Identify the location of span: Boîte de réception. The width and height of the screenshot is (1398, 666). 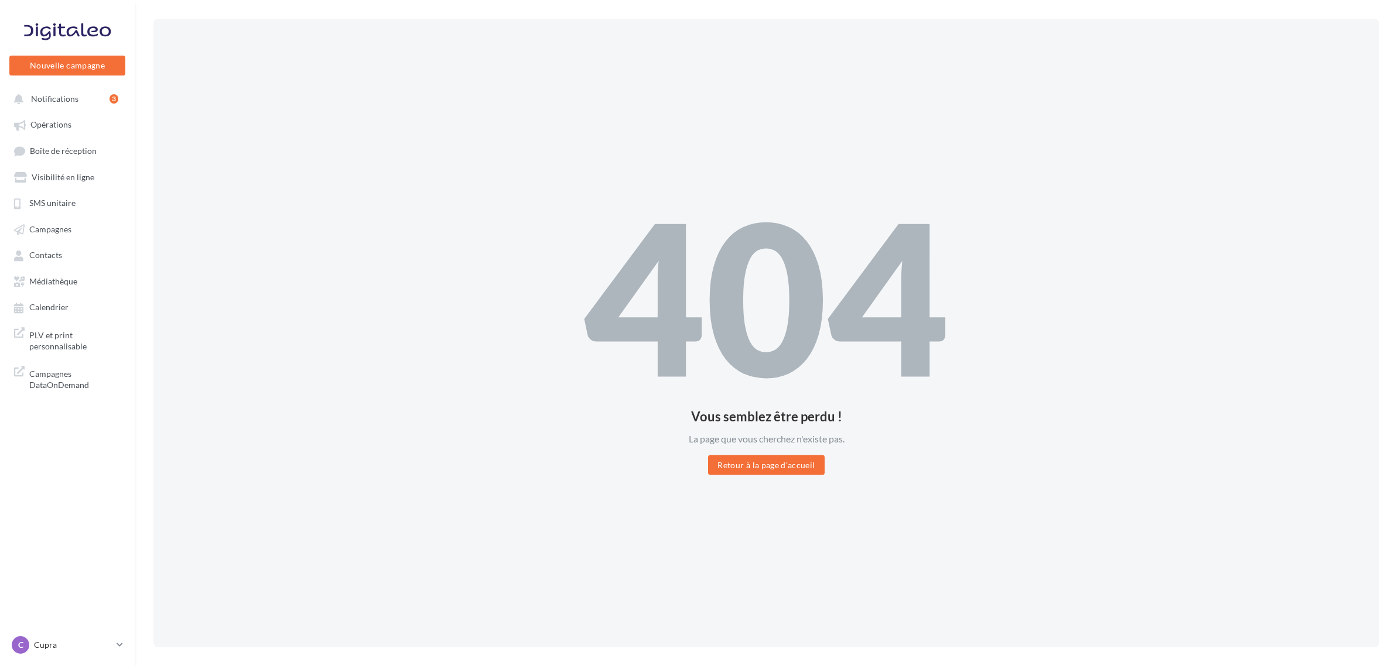
(63, 150).